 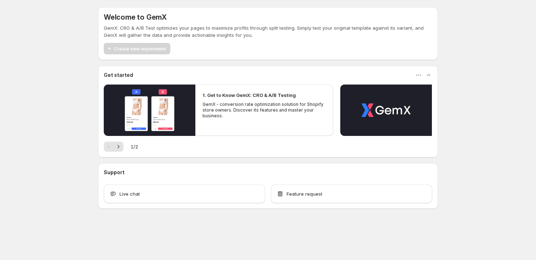 I want to click on h3: Support, so click(x=114, y=172).